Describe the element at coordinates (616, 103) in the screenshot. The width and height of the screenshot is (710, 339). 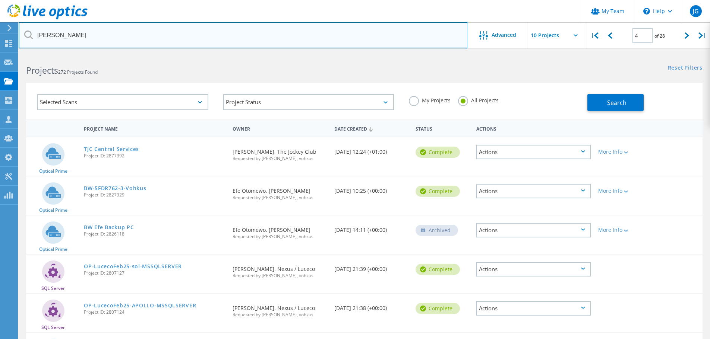
I see `span: Search` at that location.